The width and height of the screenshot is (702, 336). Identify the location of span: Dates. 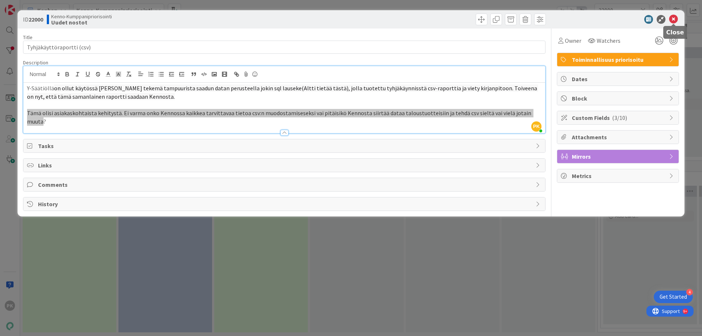
(619, 79).